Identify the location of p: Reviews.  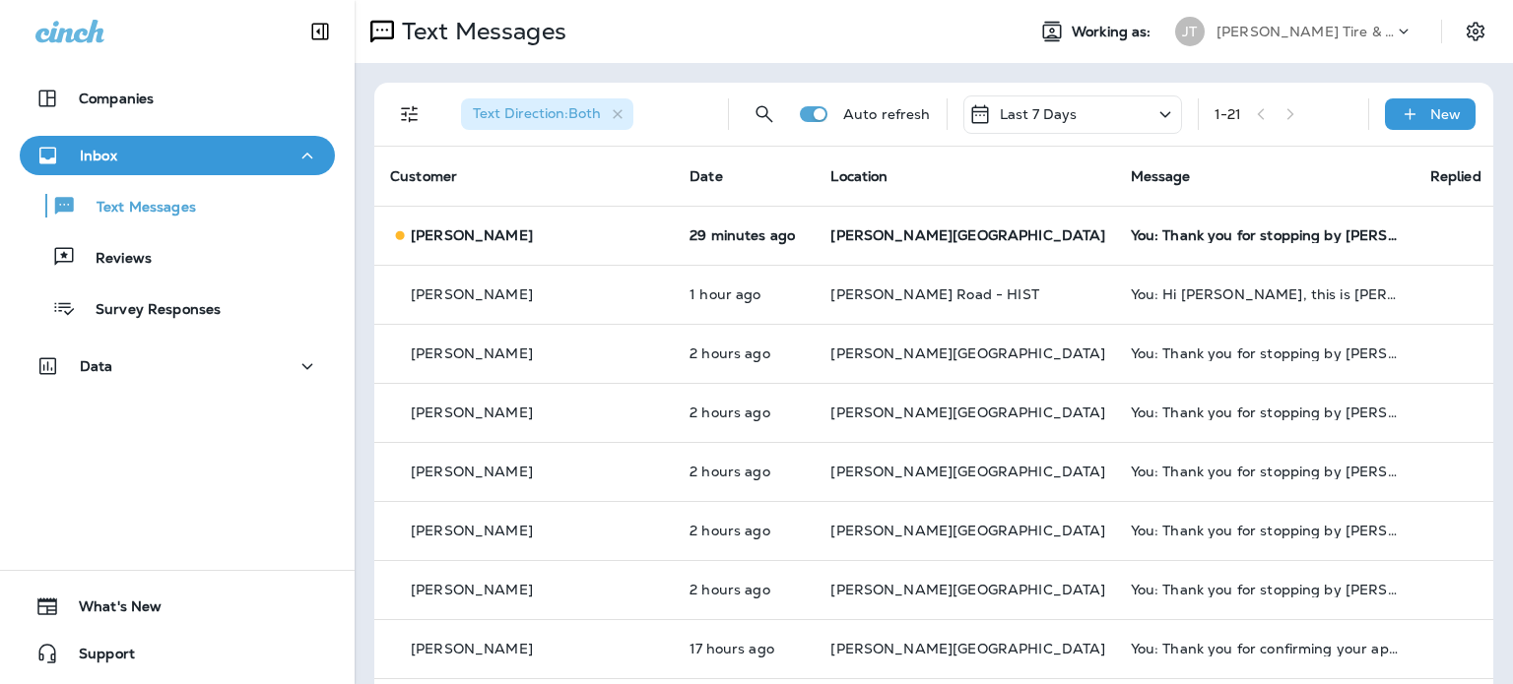
(113, 259).